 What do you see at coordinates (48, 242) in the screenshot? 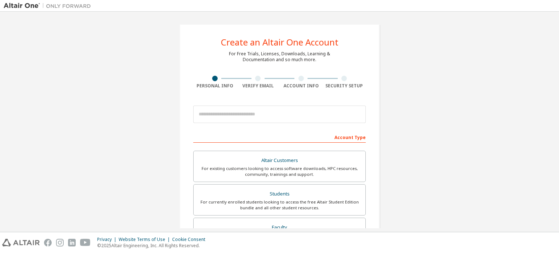
I see `img: facebook.svg` at bounding box center [48, 242].